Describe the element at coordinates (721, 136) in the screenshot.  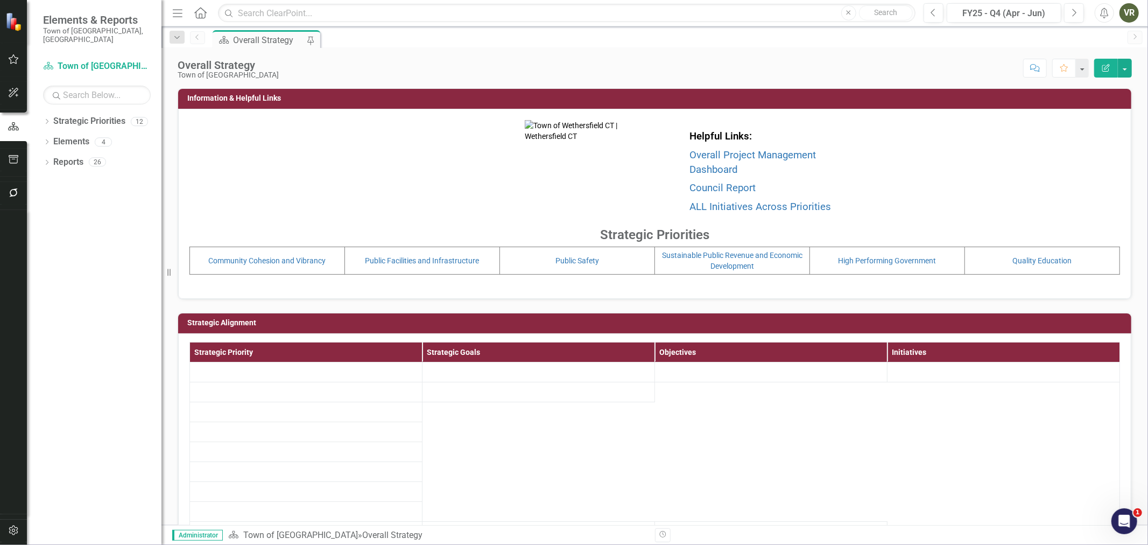
I see `strong: Helpful Links:` at that location.